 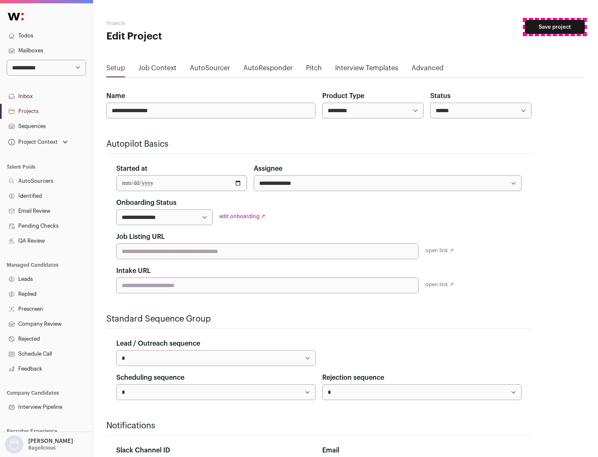 What do you see at coordinates (150, 378) in the screenshot?
I see `label: Scheduling sequence` at bounding box center [150, 378].